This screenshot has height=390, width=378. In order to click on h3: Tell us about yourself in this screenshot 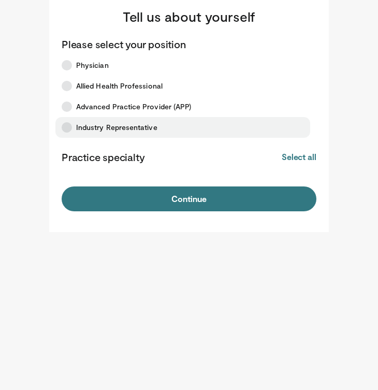, I will do `click(189, 17)`.